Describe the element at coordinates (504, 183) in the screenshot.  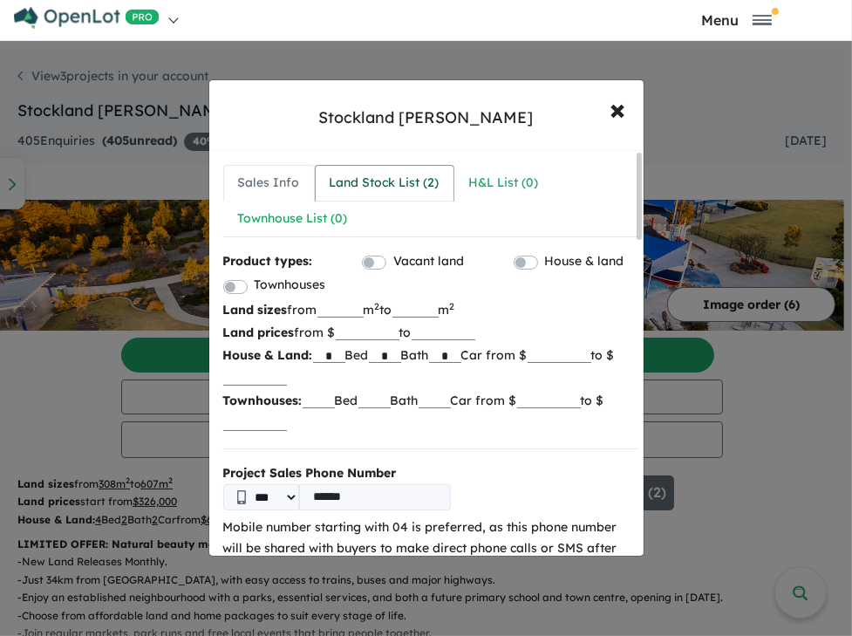
I see `div: H&L List ( 0 )` at that location.